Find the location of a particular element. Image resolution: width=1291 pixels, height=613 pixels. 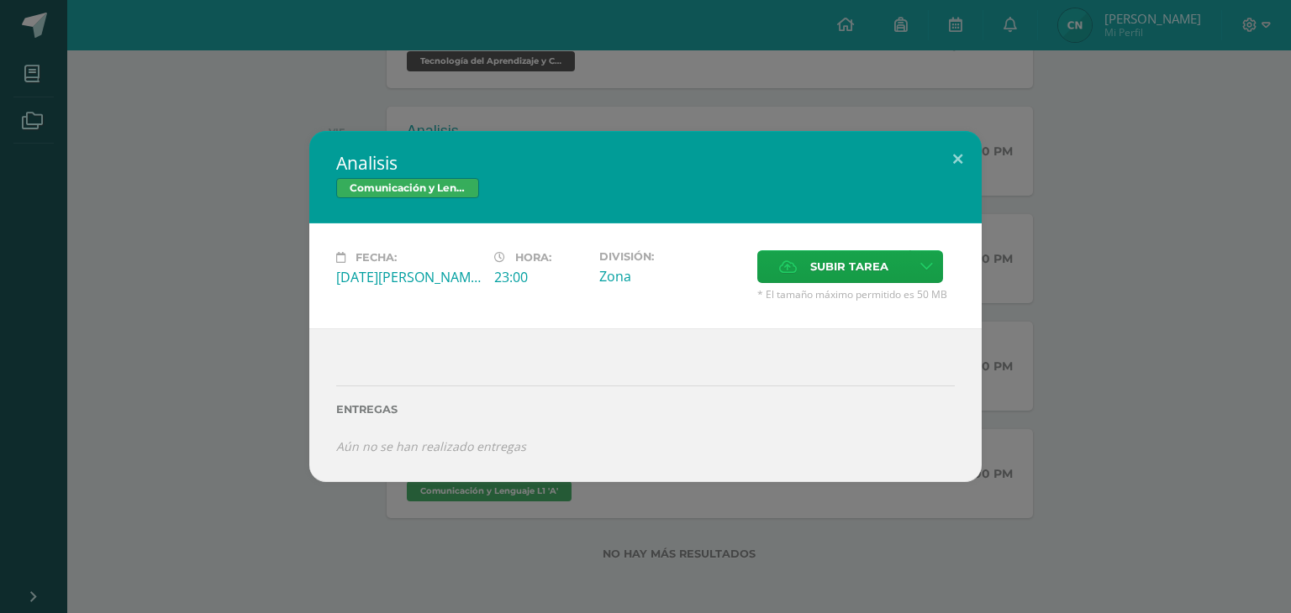

span: Subir tarea is located at coordinates (849, 266).